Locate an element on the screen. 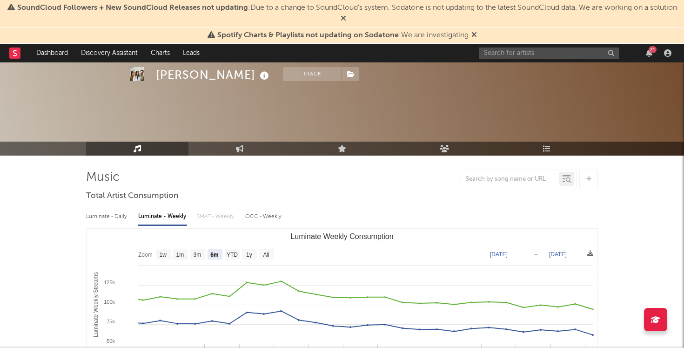 This screenshot has height=348, width=684. text: Zoom is located at coordinates (145, 255).